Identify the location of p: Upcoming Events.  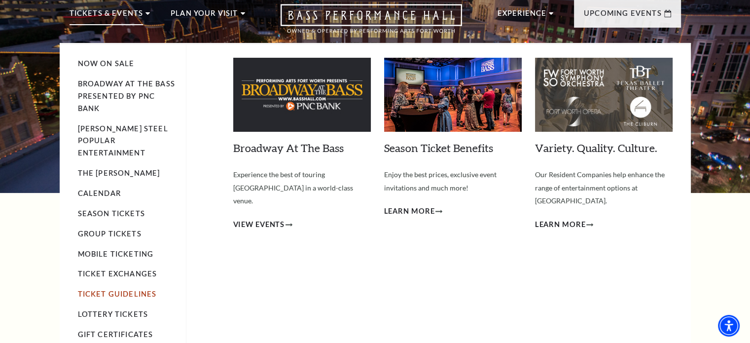
(623, 16).